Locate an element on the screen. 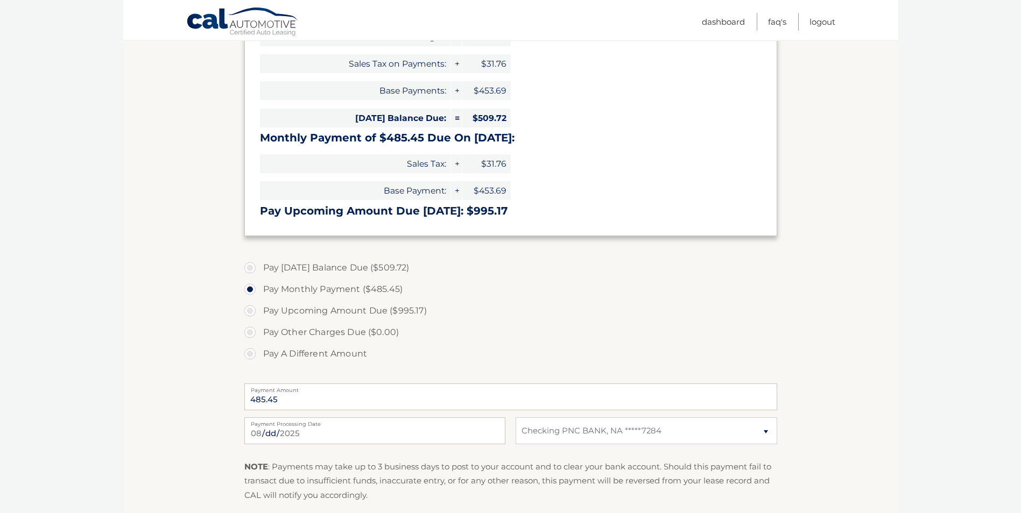 This screenshot has width=1021, height=513. strong: NOTE is located at coordinates (256, 467).